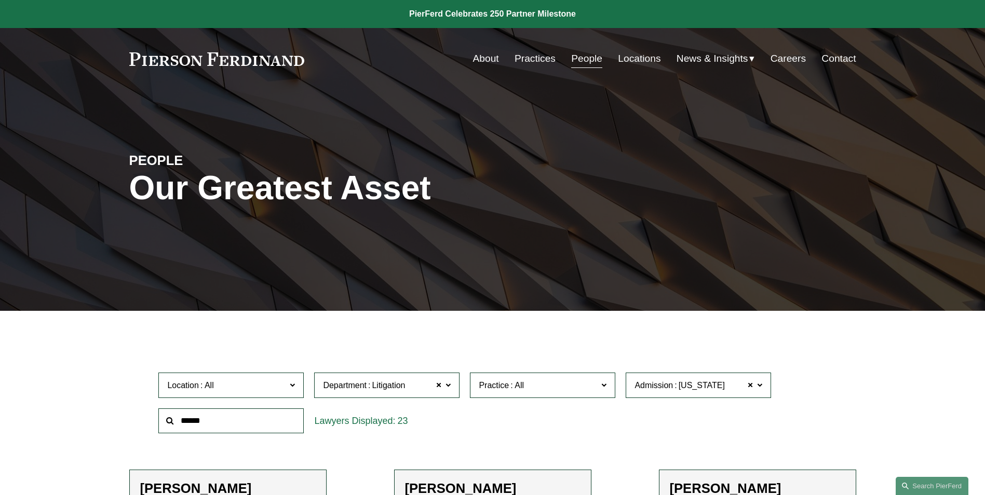 The image size is (985, 495). What do you see at coordinates (220, 160) in the screenshot?
I see `h4: PEOPLE` at bounding box center [220, 160].